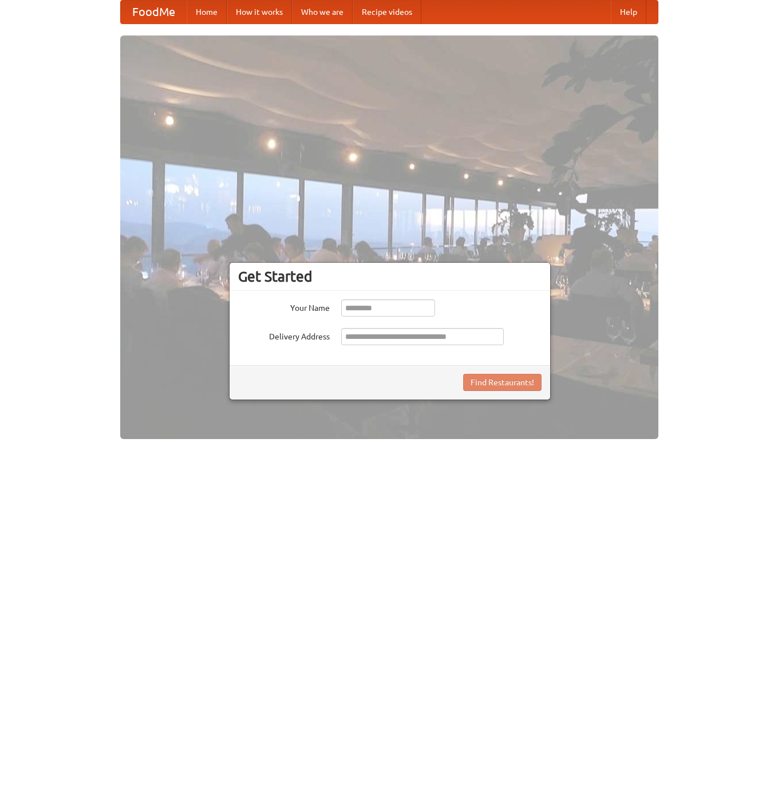 The width and height of the screenshot is (778, 810). I want to click on a: Help, so click(629, 12).